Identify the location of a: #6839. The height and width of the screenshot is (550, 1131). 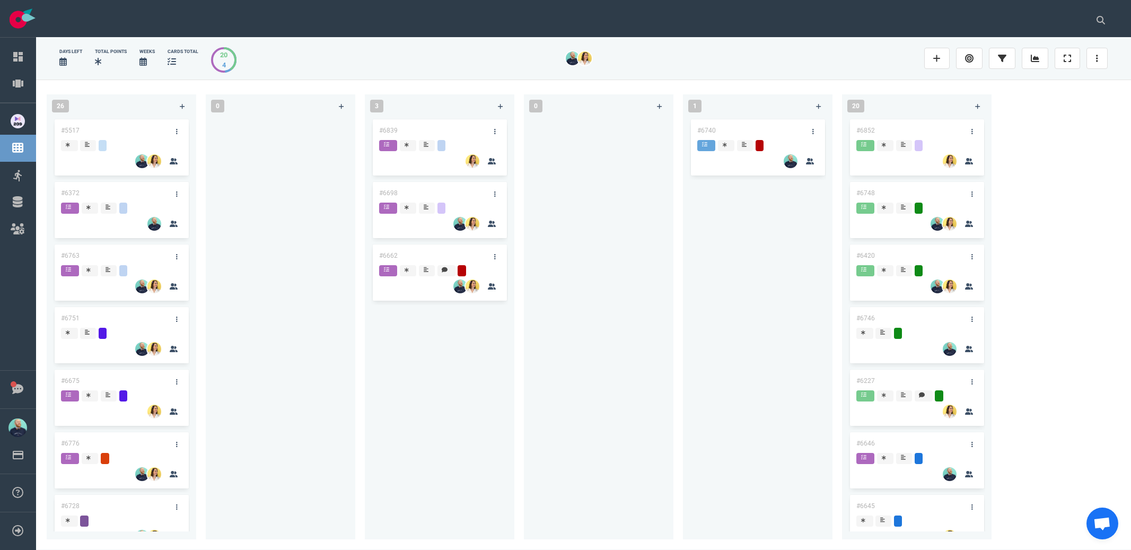
(388, 130).